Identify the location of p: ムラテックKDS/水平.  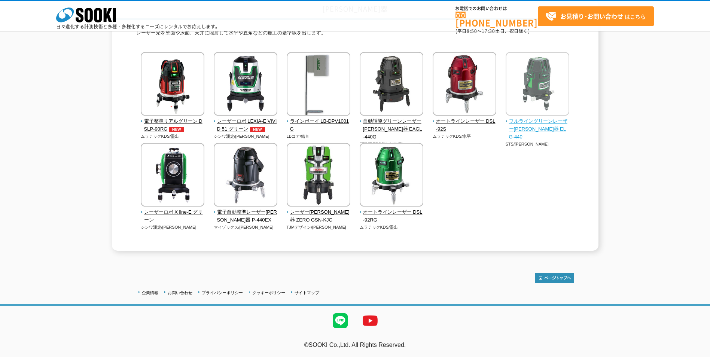
(464, 136).